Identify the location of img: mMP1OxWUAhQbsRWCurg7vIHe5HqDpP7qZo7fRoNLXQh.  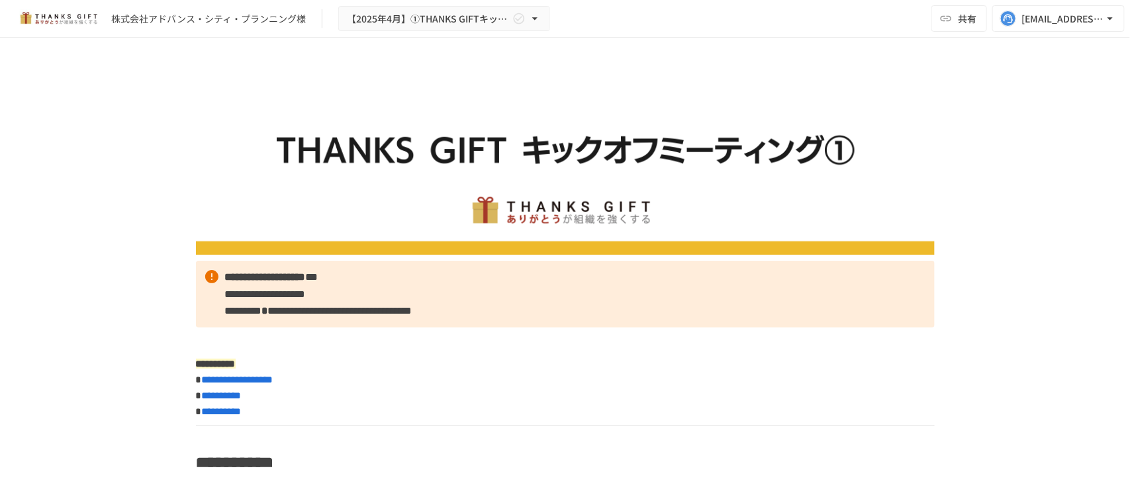
(58, 19).